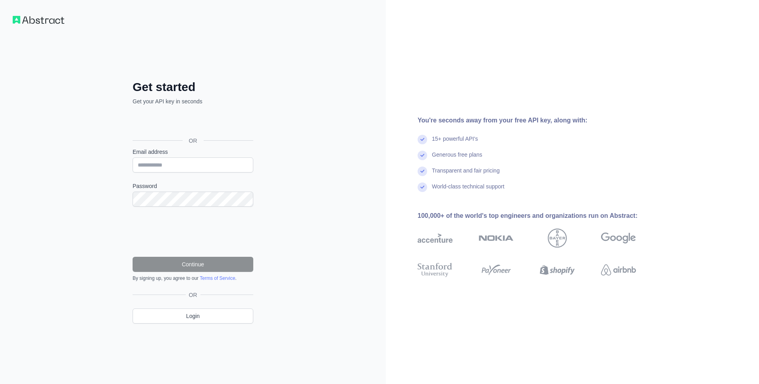 The height and width of the screenshot is (384, 759). I want to click on div: Transparent and fair pricing, so click(466, 174).